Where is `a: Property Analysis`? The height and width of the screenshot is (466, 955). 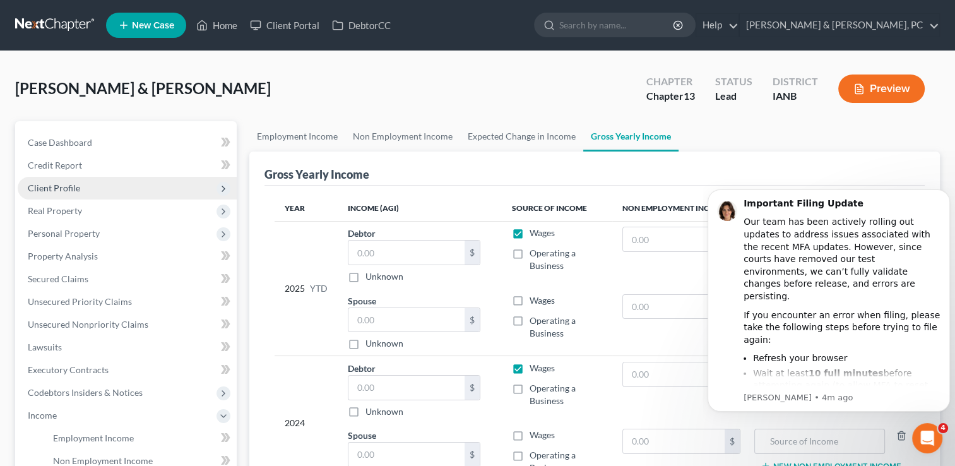 a: Property Analysis is located at coordinates (127, 256).